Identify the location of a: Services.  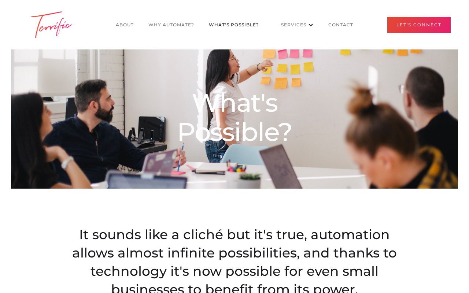
(290, 25).